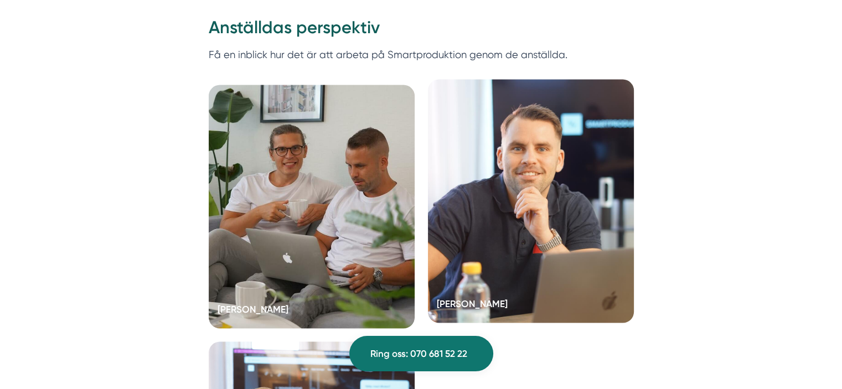  I want to click on h2: Anställdas perspektiv, so click(421, 31).